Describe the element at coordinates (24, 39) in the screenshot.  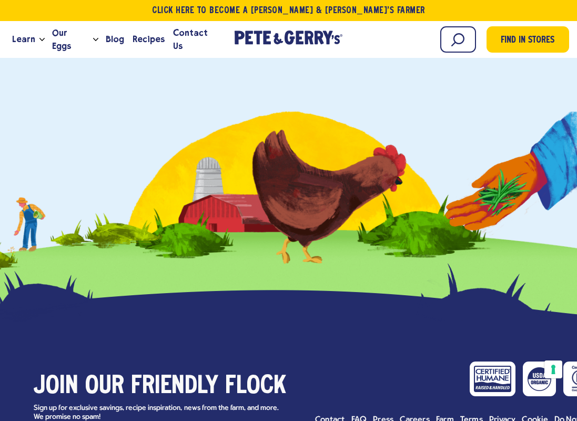
I see `a: Learn` at that location.